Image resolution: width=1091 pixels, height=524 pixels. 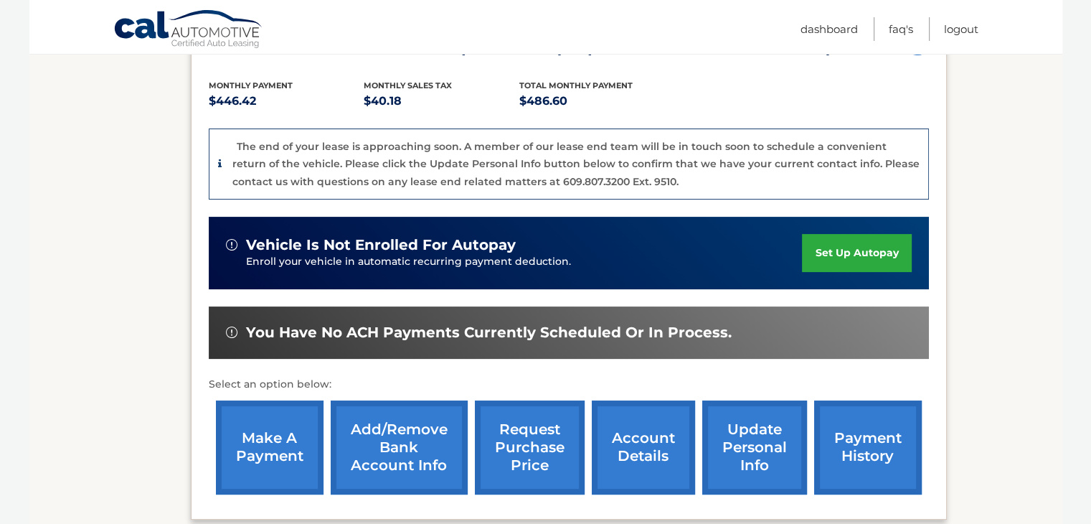 I want to click on a: Dashboard, so click(x=829, y=29).